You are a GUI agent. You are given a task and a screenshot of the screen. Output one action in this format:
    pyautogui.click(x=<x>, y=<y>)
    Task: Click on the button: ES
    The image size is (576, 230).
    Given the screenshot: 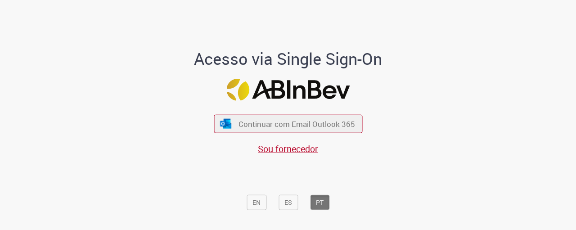 What is the action you would take?
    pyautogui.click(x=288, y=202)
    